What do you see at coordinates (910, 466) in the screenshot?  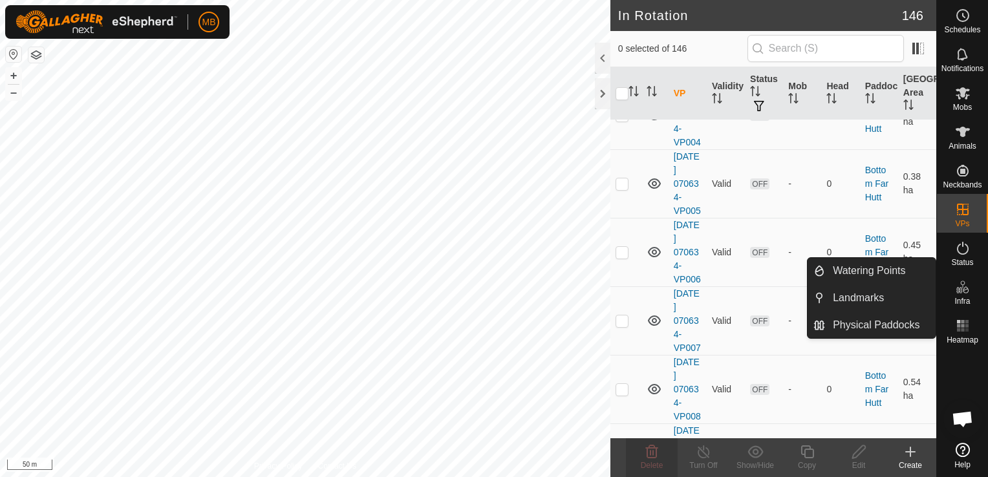 I see `div: Create` at bounding box center [910, 466].